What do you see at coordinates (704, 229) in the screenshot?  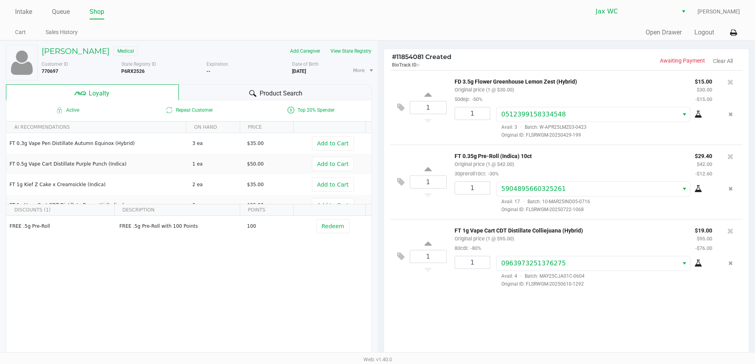 I see `p: $19.00` at bounding box center [704, 229].